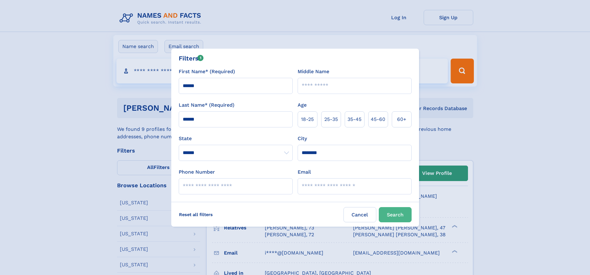 This screenshot has height=275, width=590. What do you see at coordinates (206, 105) in the screenshot?
I see `label: Last Name* (Required)` at bounding box center [206, 105].